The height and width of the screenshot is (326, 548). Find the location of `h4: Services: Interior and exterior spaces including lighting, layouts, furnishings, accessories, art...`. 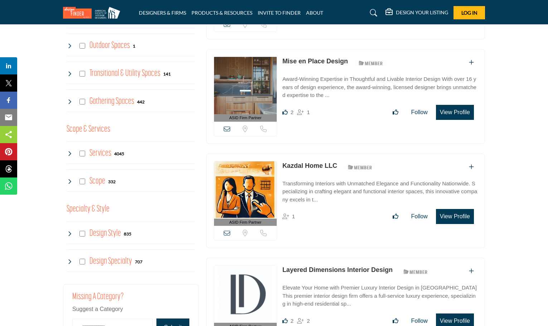

h4: Services: Interior and exterior spaces including lighting, layouts, furnishings, accessories, art... is located at coordinates (100, 153).